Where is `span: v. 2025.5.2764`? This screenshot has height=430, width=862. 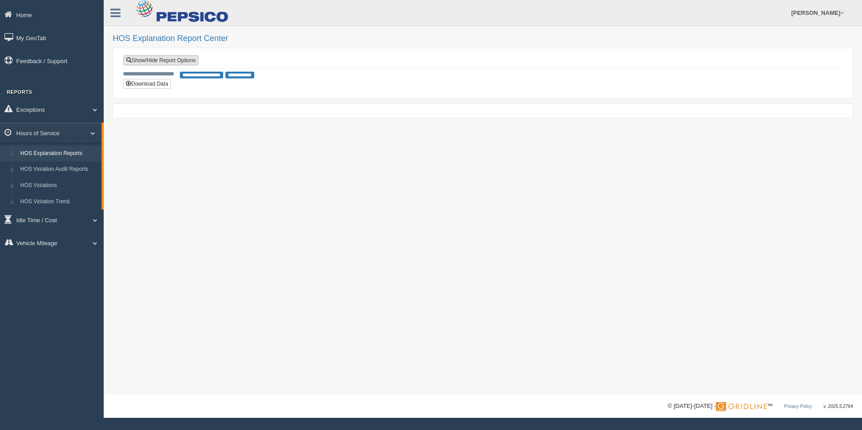 span: v. 2025.5.2764 is located at coordinates (838, 406).